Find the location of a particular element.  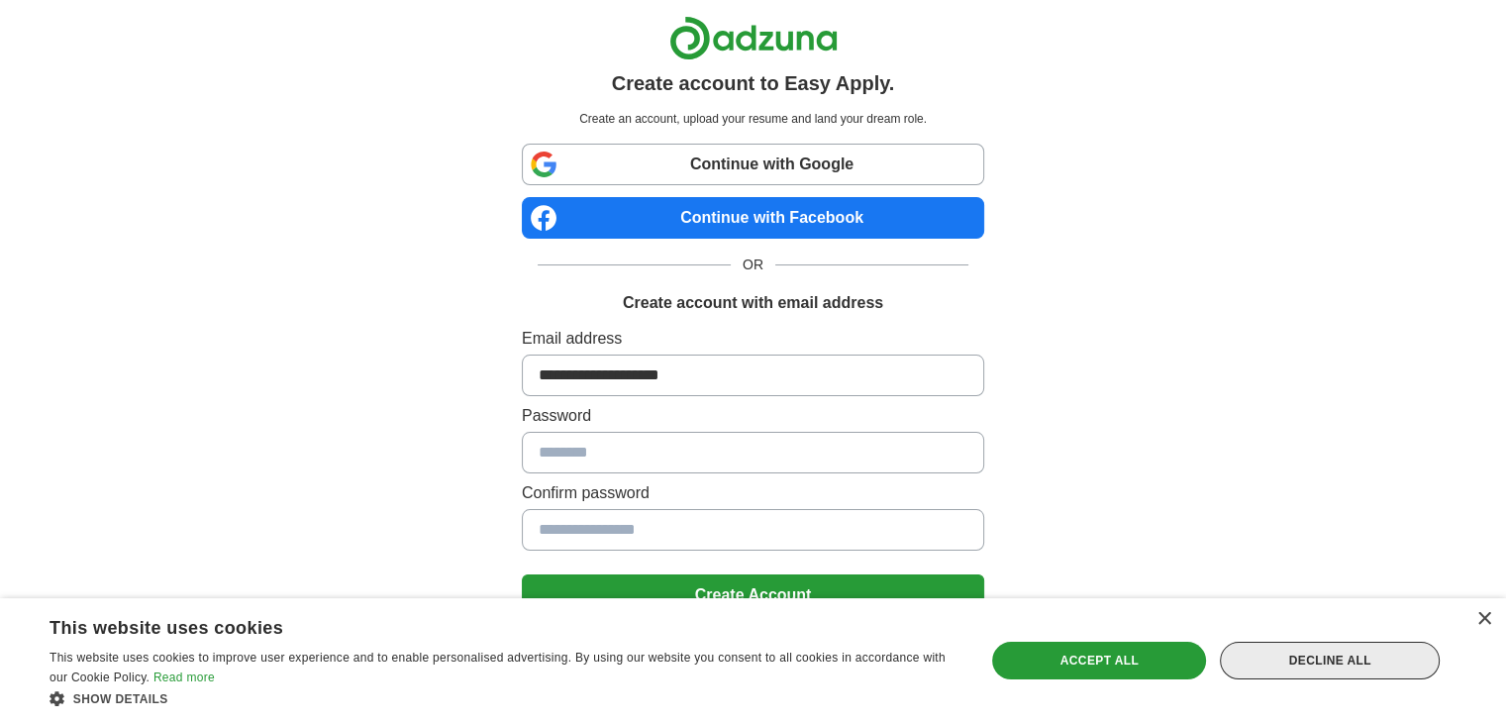

button: Create Account is located at coordinates (753, 595).